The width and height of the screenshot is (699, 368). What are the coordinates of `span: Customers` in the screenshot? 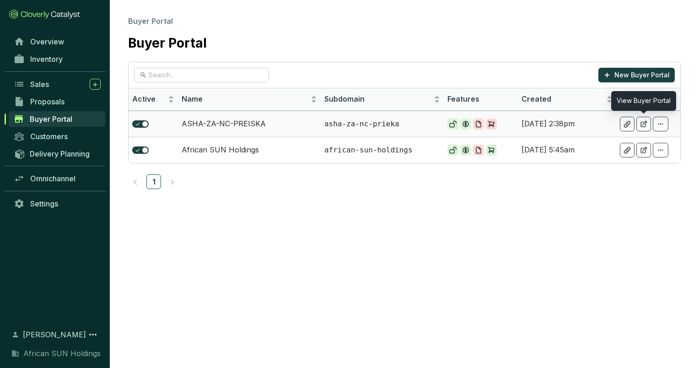 It's located at (49, 136).